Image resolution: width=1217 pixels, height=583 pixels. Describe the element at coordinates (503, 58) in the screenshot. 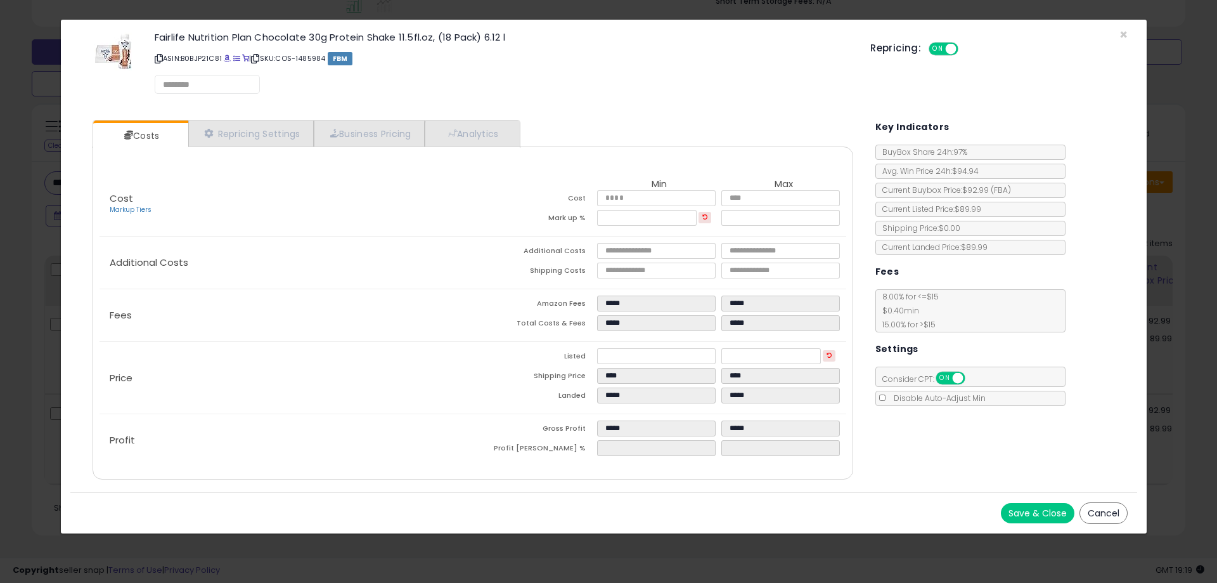

I see `p: ASIN: B0BJP21C81 | SKU: COS-1485984` at that location.